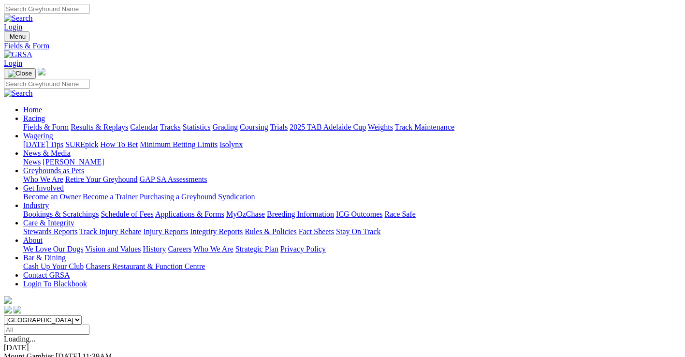 Image resolution: width=685 pixels, height=357 pixels. What do you see at coordinates (110, 231) in the screenshot?
I see `a: Track Injury Rebate` at bounding box center [110, 231].